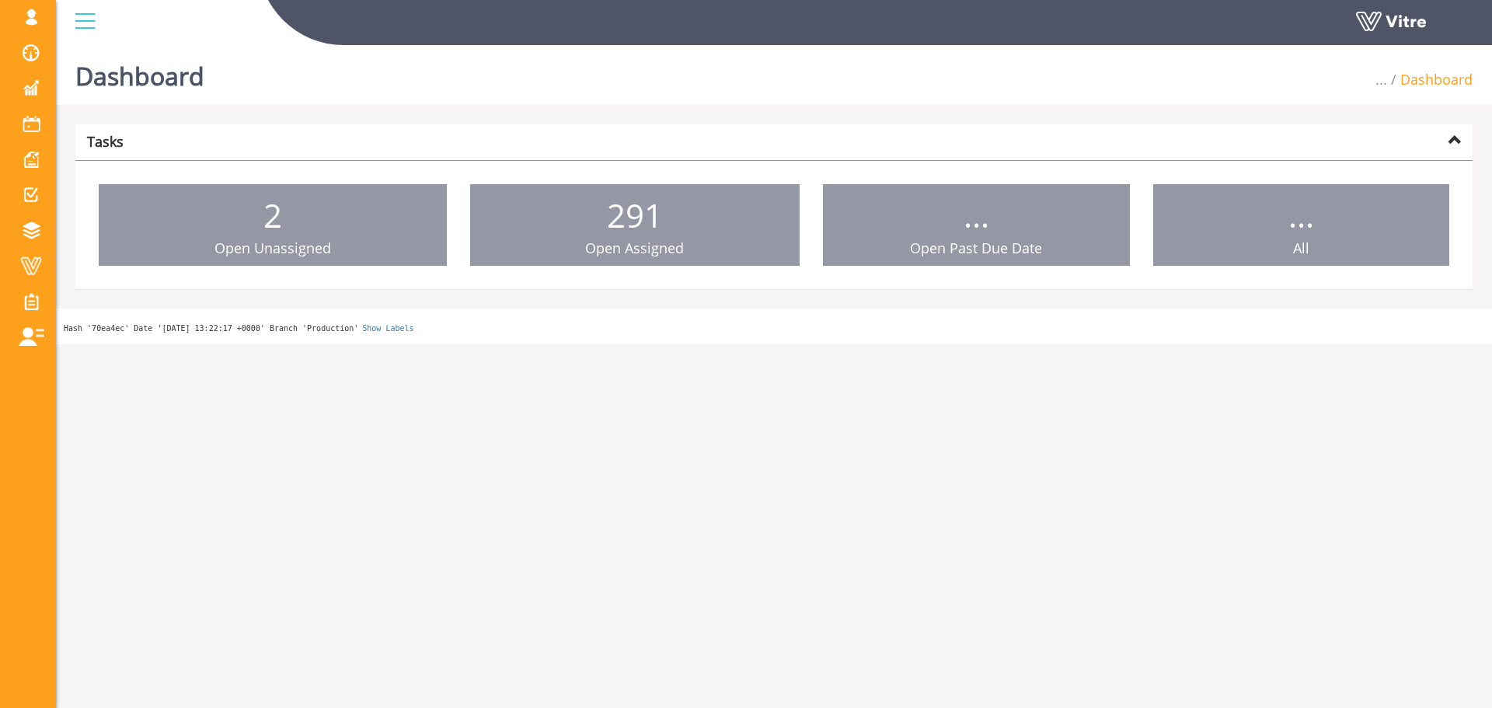 The width and height of the screenshot is (1492, 708). What do you see at coordinates (388, 328) in the screenshot?
I see `a: Show Labels` at bounding box center [388, 328].